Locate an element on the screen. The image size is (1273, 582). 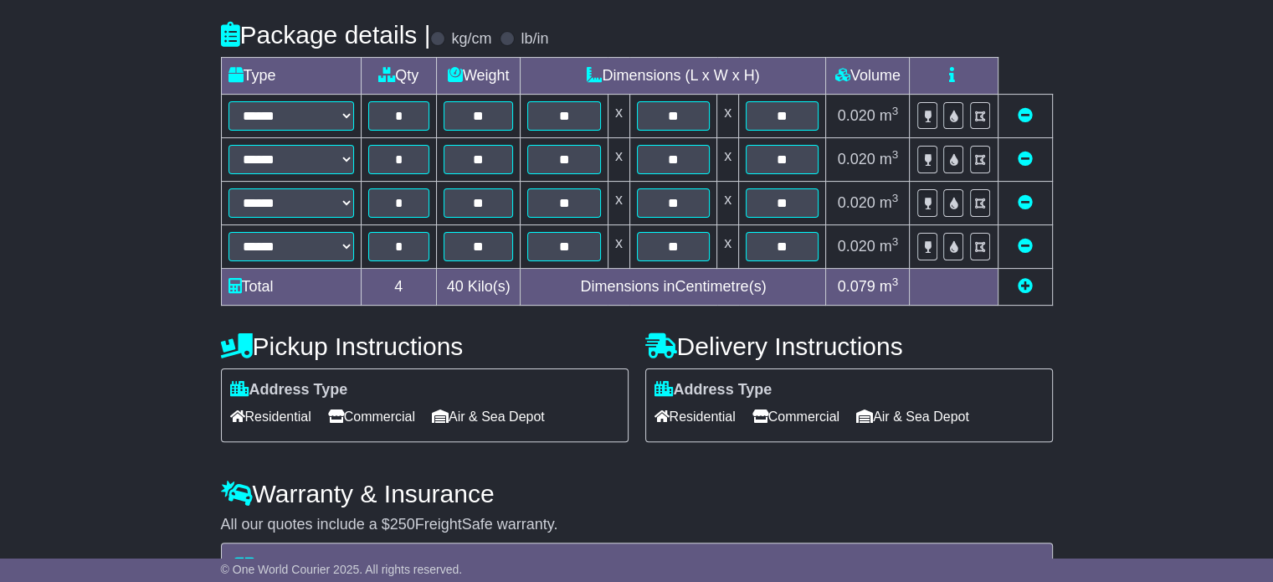
td: Total is located at coordinates (290, 287).